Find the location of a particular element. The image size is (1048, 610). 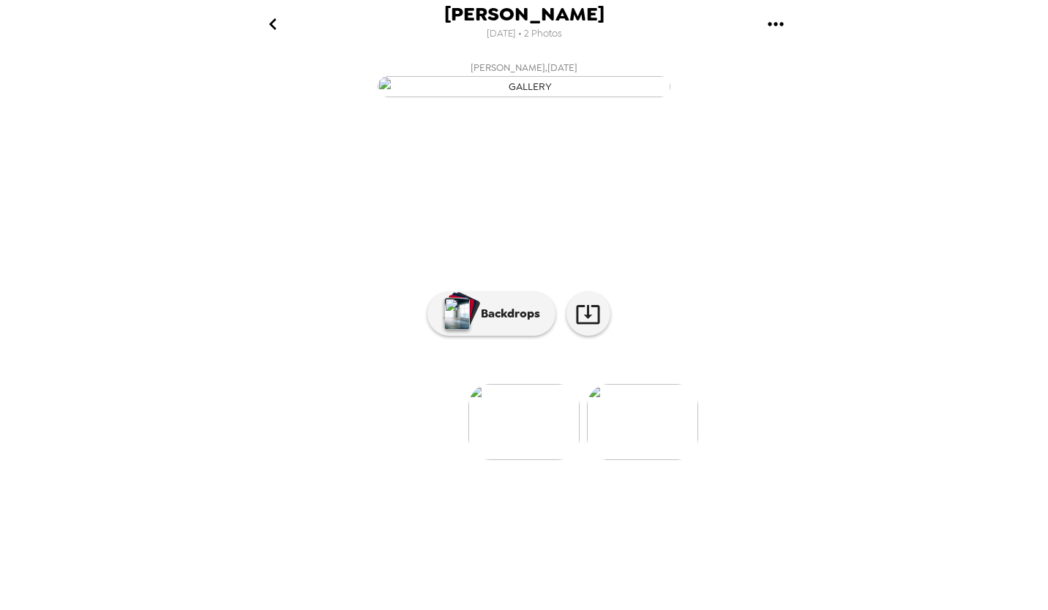

p: Backdrops is located at coordinates (506, 314).